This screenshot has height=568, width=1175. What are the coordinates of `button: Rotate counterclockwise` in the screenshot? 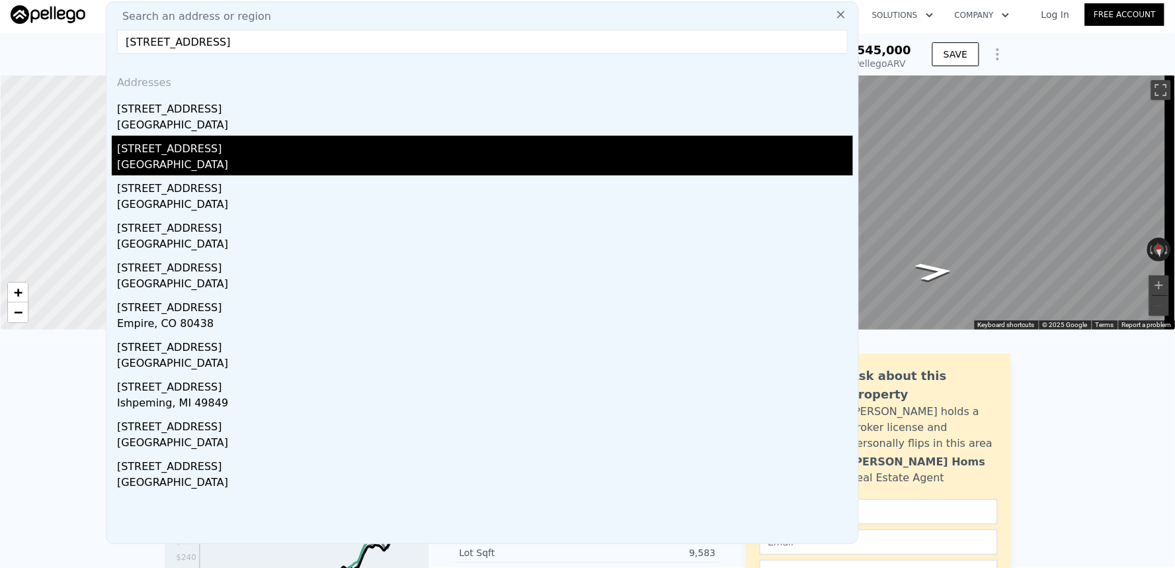 It's located at (1151, 249).